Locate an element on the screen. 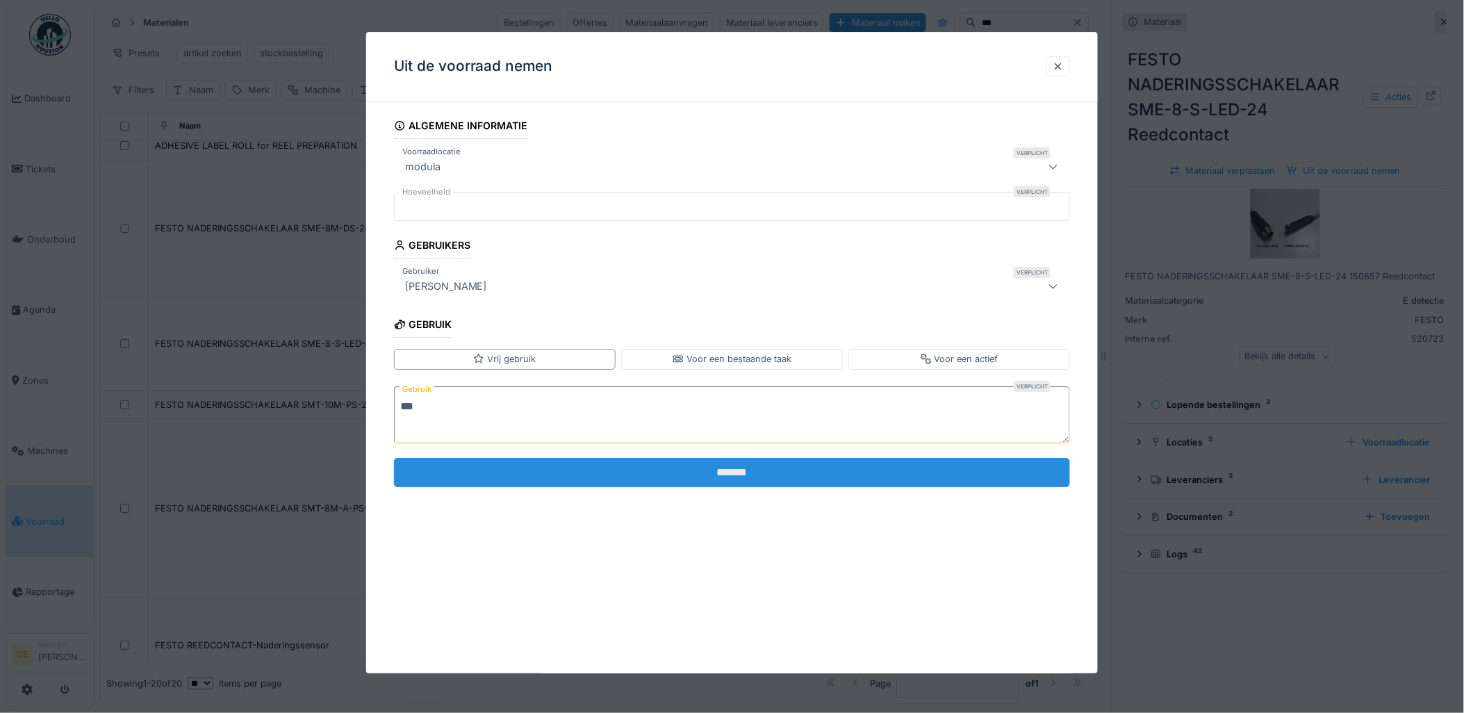 This screenshot has height=713, width=1464. div: Gebruik is located at coordinates (423, 326).